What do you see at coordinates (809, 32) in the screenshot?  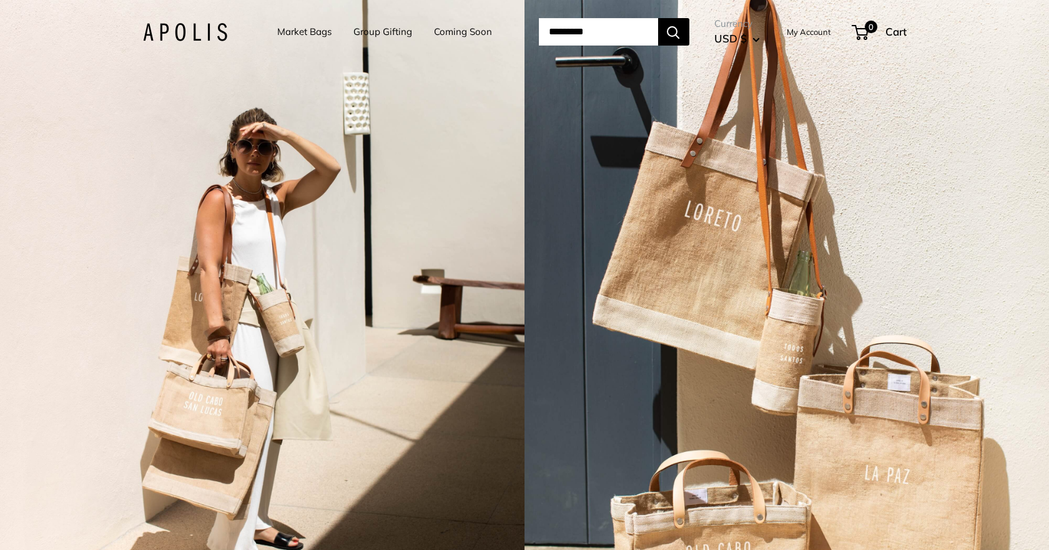 I see `a: My Account` at bounding box center [809, 32].